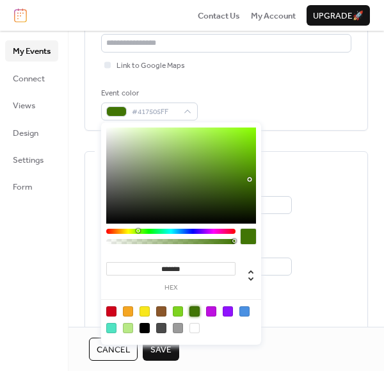 The image size is (384, 371). Describe the element at coordinates (148, 94) in the screenshot. I see `div: Event color` at that location.